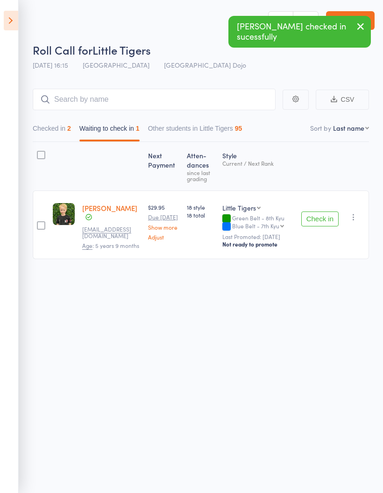 Image resolution: width=383 pixels, height=493 pixels. I want to click on div: Not ready to promote, so click(258, 244).